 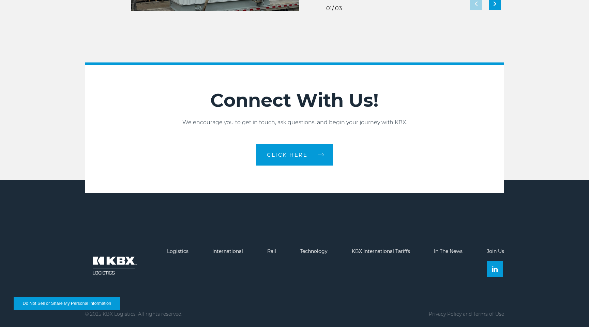 I want to click on a: Terms of Use, so click(x=489, y=314).